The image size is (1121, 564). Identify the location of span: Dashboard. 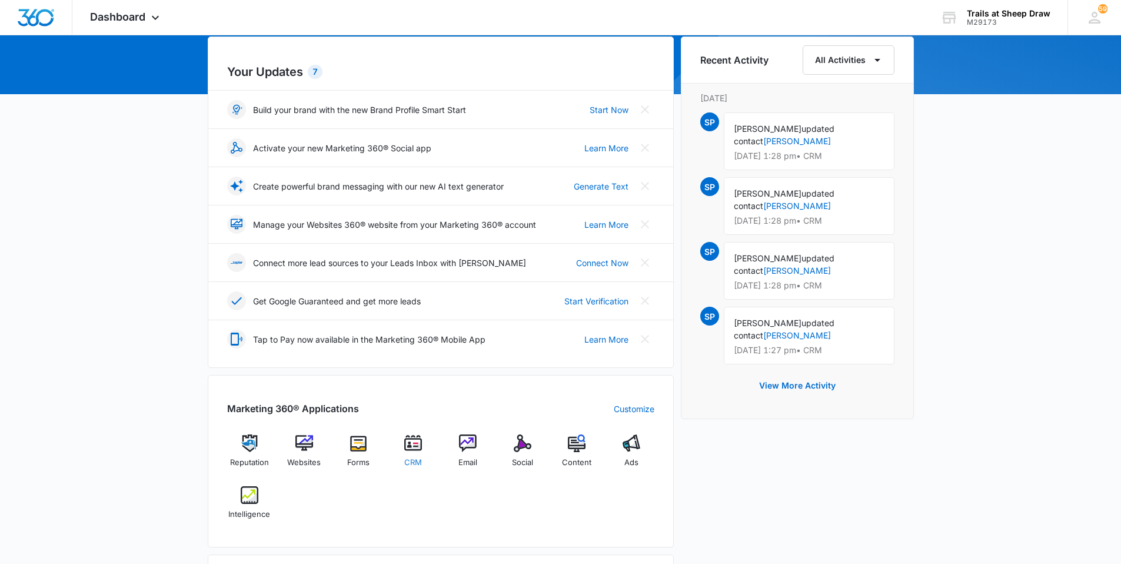
(118, 16).